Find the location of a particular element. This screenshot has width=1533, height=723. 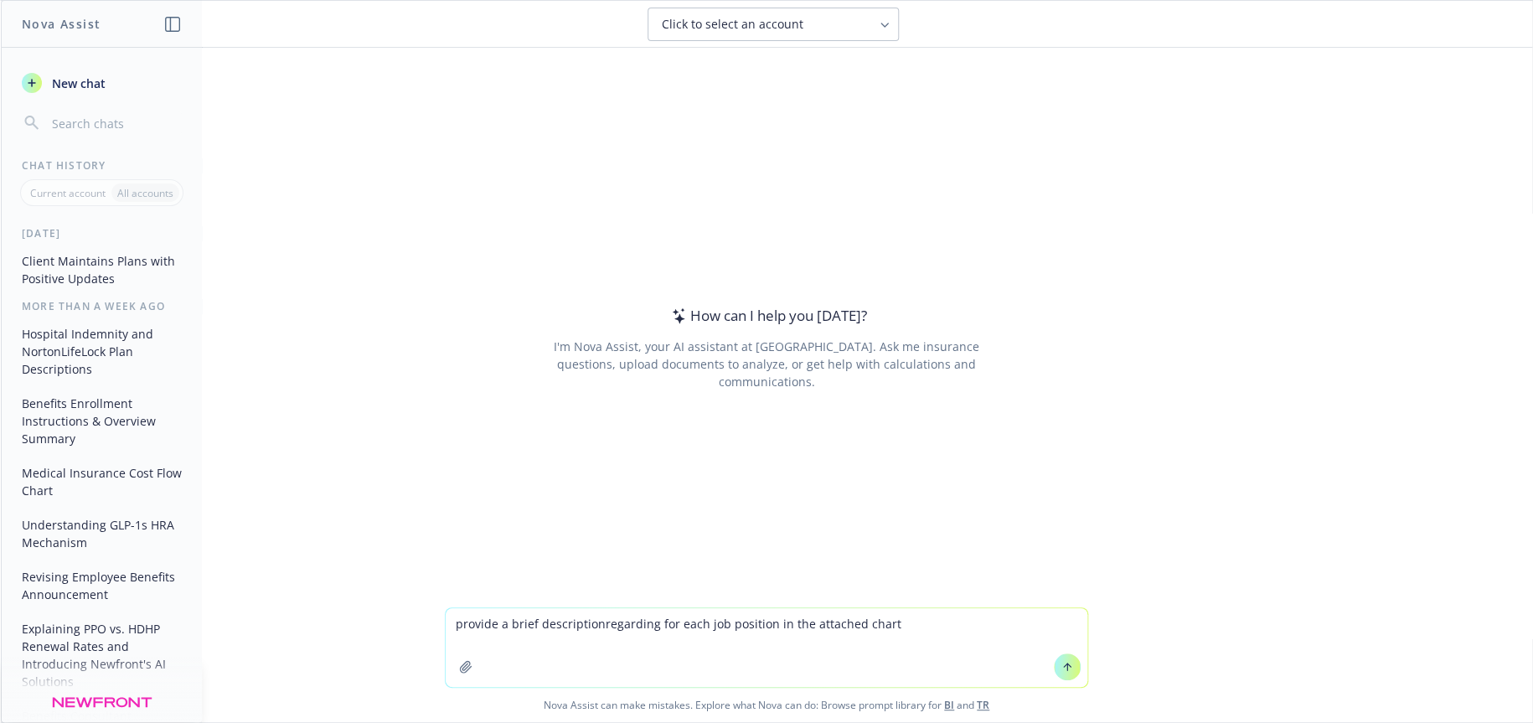

h1: Nova Assist is located at coordinates (61, 23).